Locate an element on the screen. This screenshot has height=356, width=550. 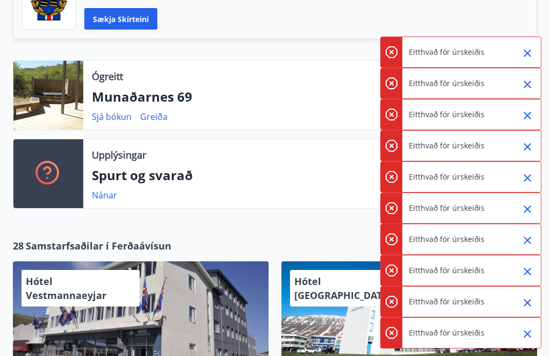
p: Ógreitt is located at coordinates (108, 76).